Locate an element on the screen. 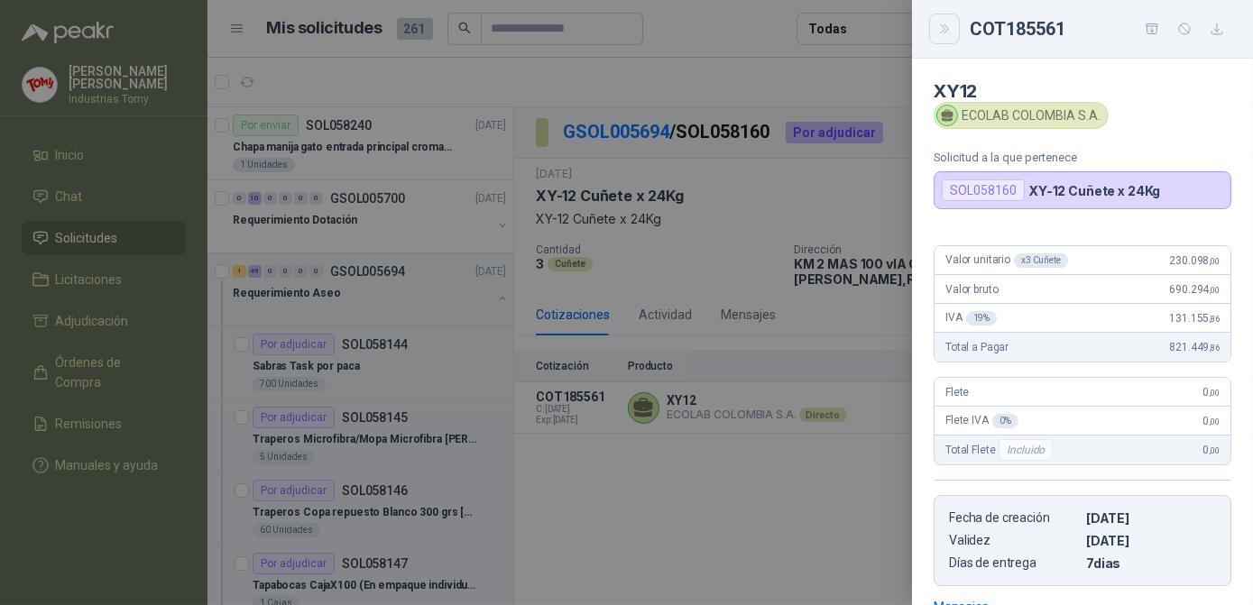  div: ECOLAB COLOMBIA S.A. is located at coordinates (1021, 115).